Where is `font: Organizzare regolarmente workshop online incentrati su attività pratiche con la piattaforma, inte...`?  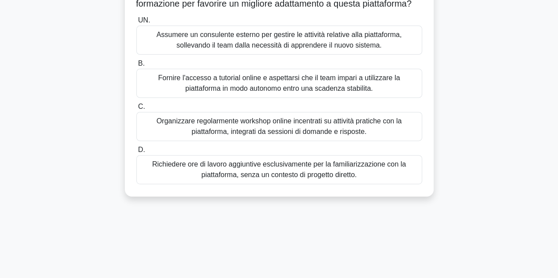
font: Organizzare regolarmente workshop online incentrati su attività pratiche con la piattaforma, inte... is located at coordinates (279, 126).